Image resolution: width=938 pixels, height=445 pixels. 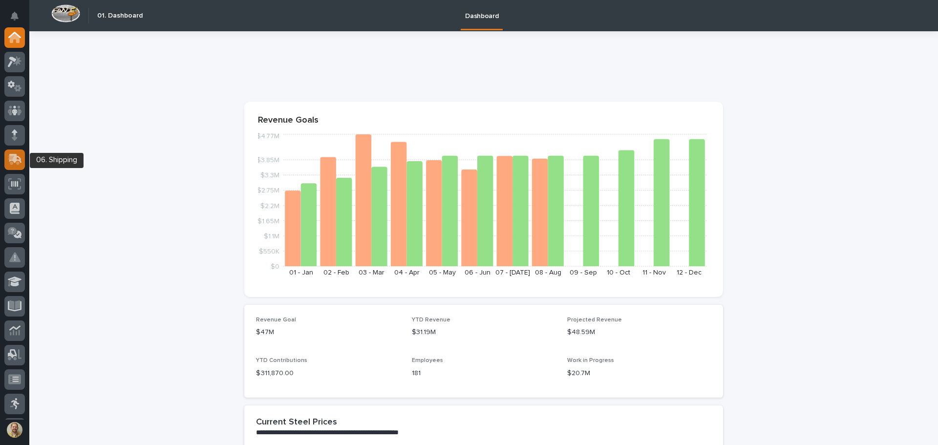 I want to click on p: $20.7M, so click(x=639, y=373).